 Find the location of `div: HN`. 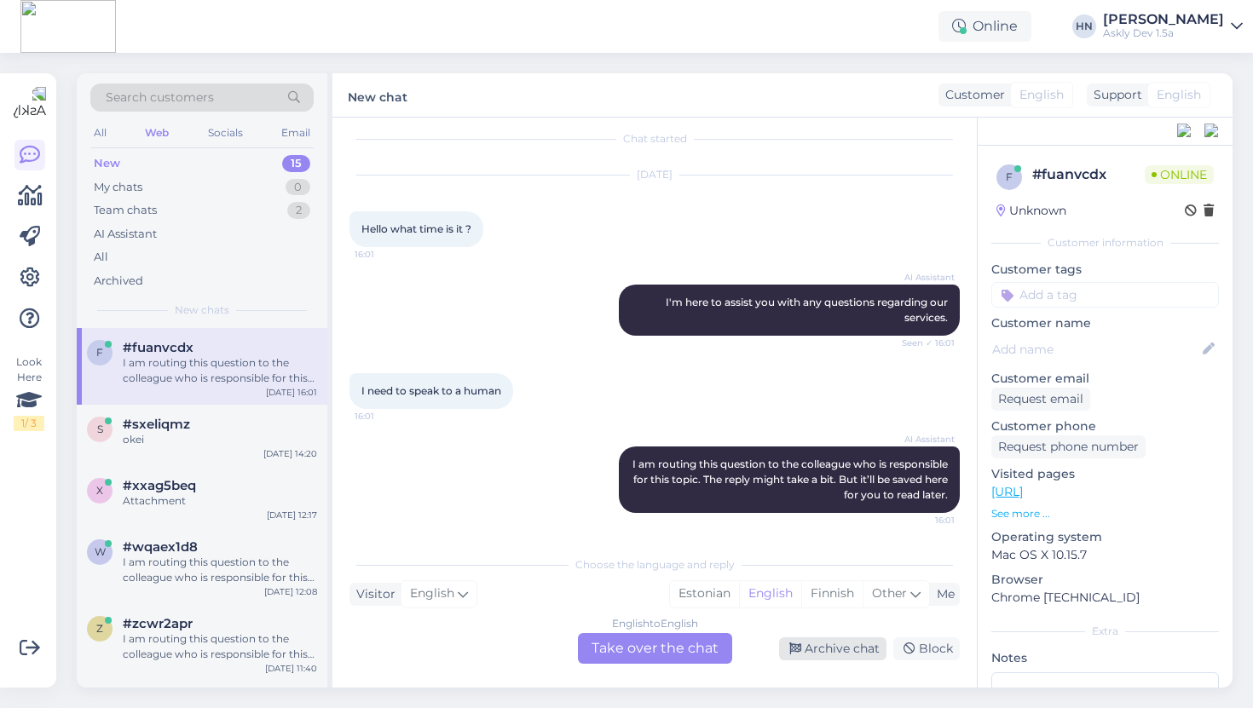

div: HN is located at coordinates (1084, 26).